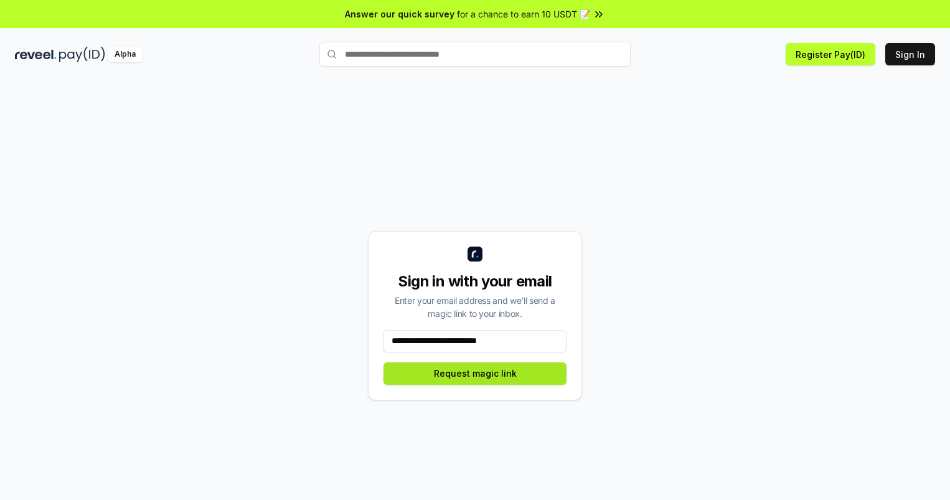  I want to click on div: Enter your email address and we’ll send a magic link to your inbox., so click(475, 307).